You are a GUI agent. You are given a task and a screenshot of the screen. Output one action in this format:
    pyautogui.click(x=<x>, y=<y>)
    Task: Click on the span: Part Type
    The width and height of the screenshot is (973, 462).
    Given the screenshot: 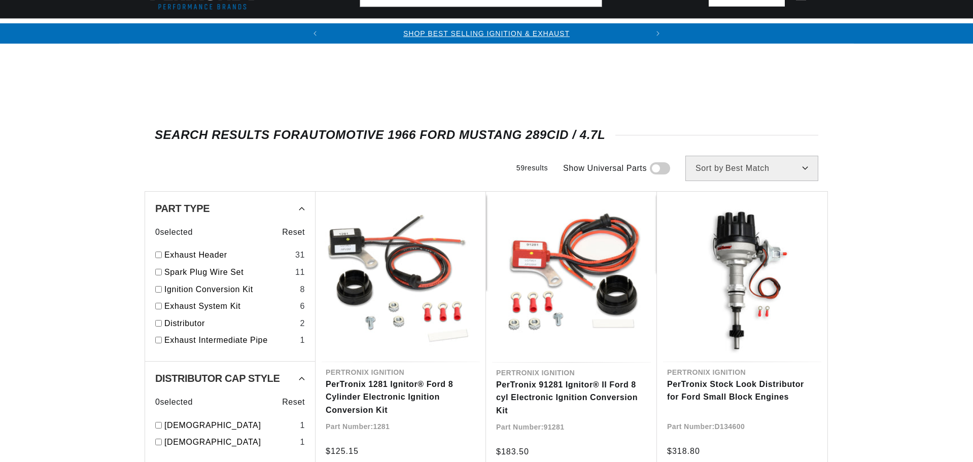 What is the action you would take?
    pyautogui.click(x=182, y=208)
    